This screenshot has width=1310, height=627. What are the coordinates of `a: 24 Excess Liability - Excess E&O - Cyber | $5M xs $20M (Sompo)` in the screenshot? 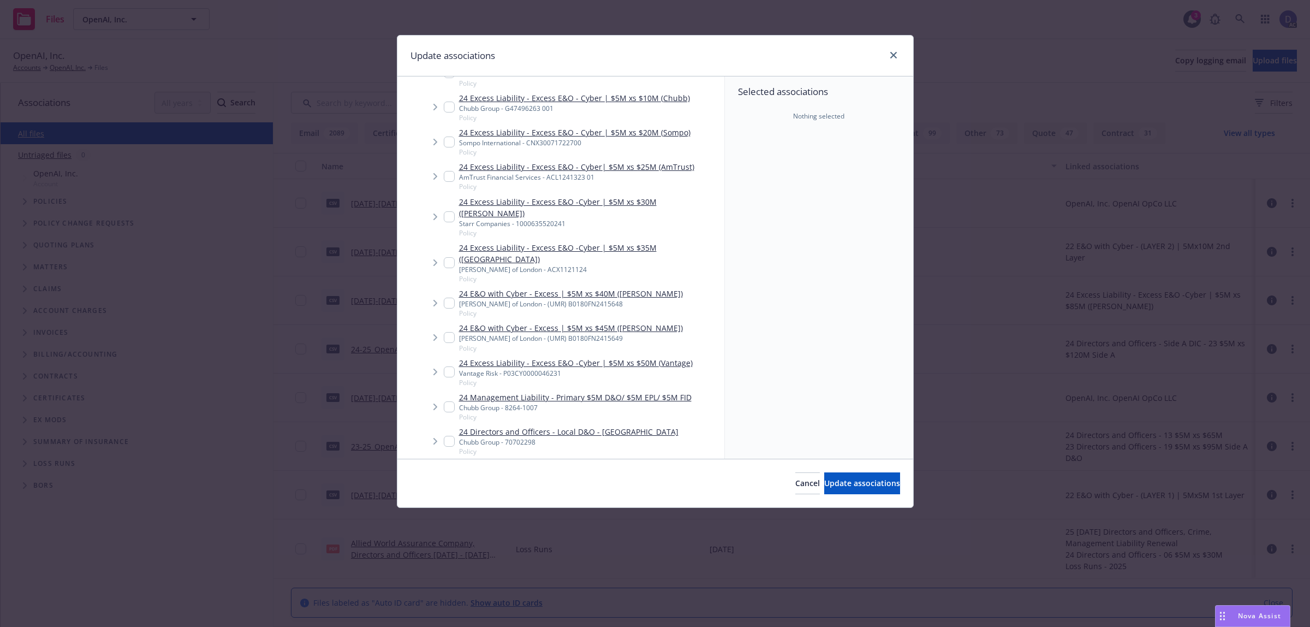 It's located at (575, 132).